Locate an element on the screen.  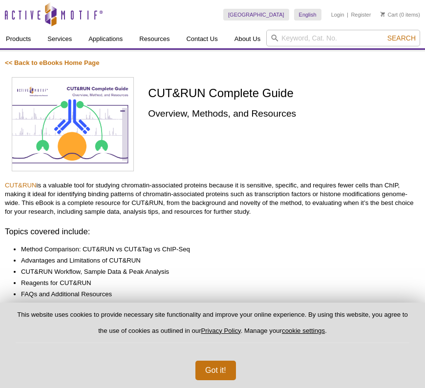
a: English is located at coordinates (308, 15).